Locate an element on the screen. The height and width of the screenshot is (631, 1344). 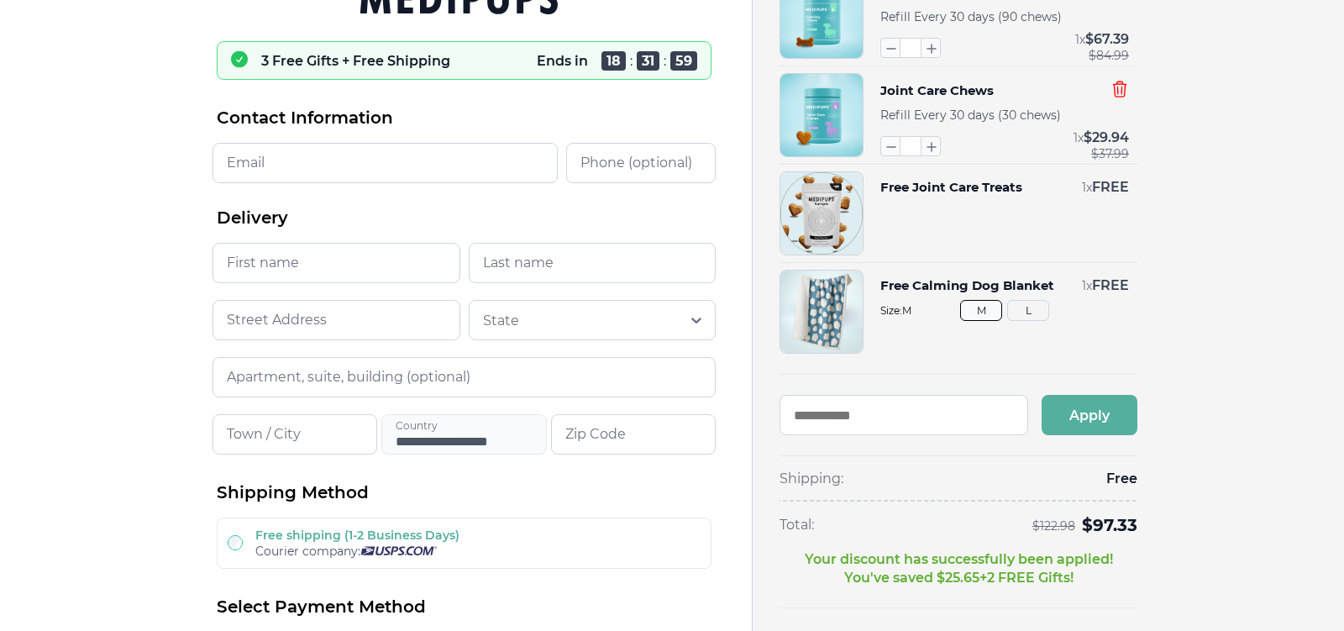
h2: Shipping Method is located at coordinates (464, 492).